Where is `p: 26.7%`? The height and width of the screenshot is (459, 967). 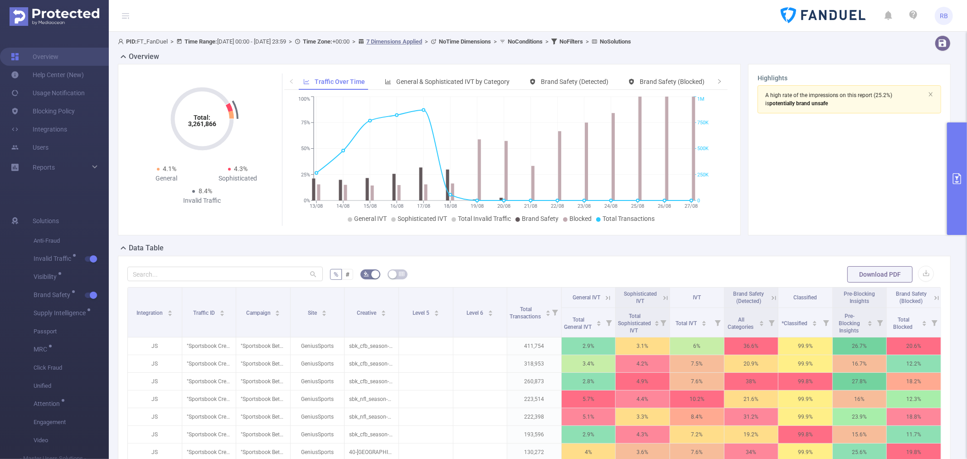 p: 26.7% is located at coordinates (860, 346).